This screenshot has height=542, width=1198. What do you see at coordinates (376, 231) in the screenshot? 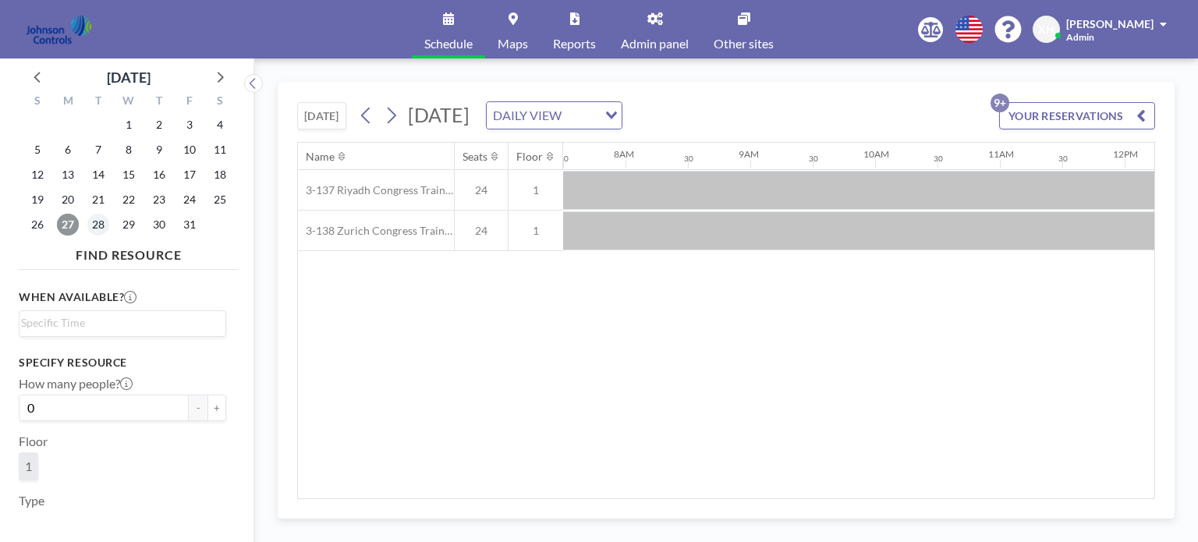
I see `span: 3-138 Zurich Congress Training Room` at bounding box center [376, 231].